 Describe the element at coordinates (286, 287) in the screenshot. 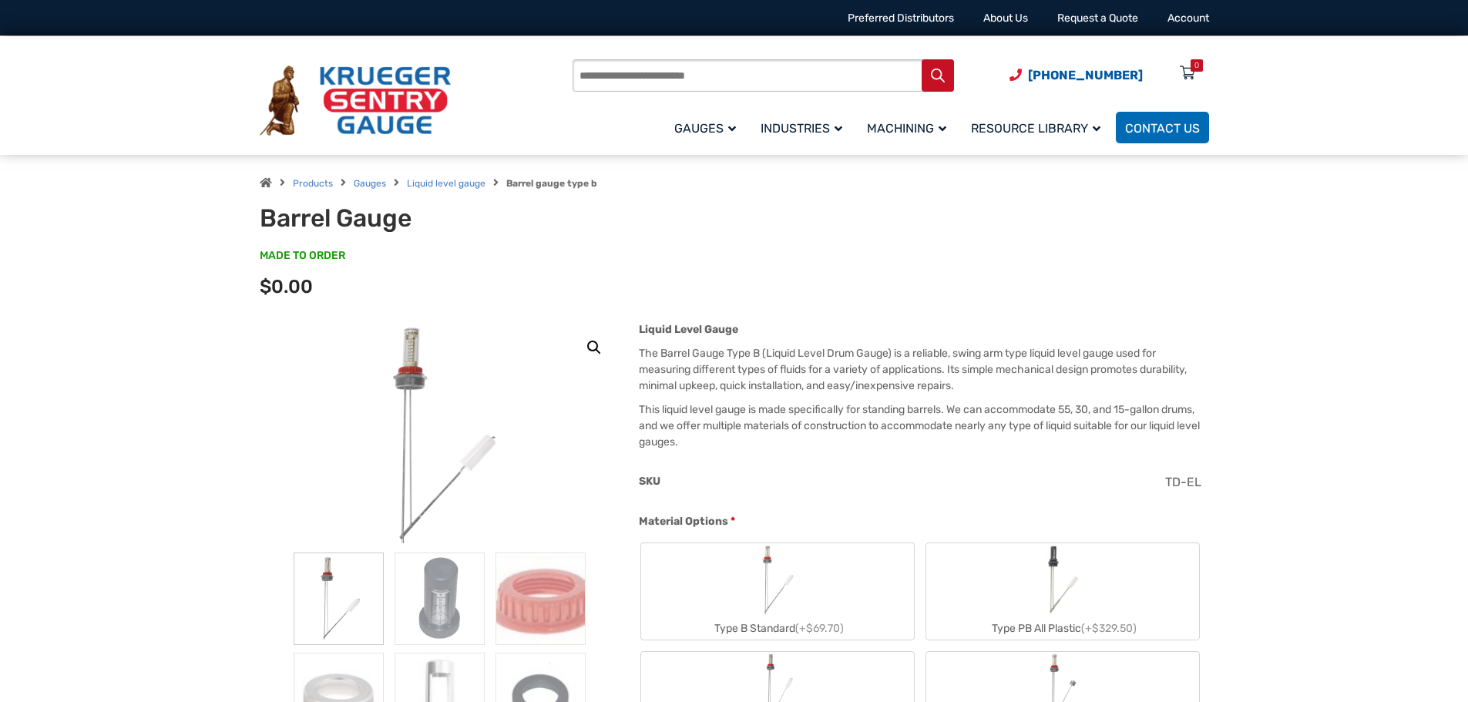

I see `span: $0.00` at that location.